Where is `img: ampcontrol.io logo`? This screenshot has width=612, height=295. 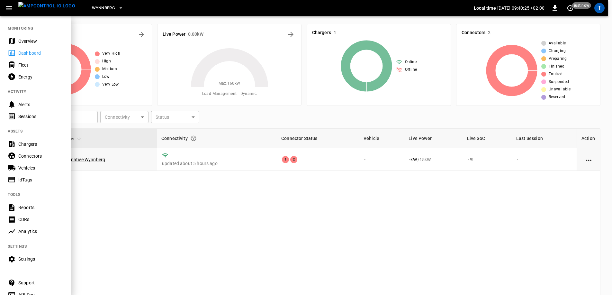
img: ampcontrol.io logo is located at coordinates (47, 6).